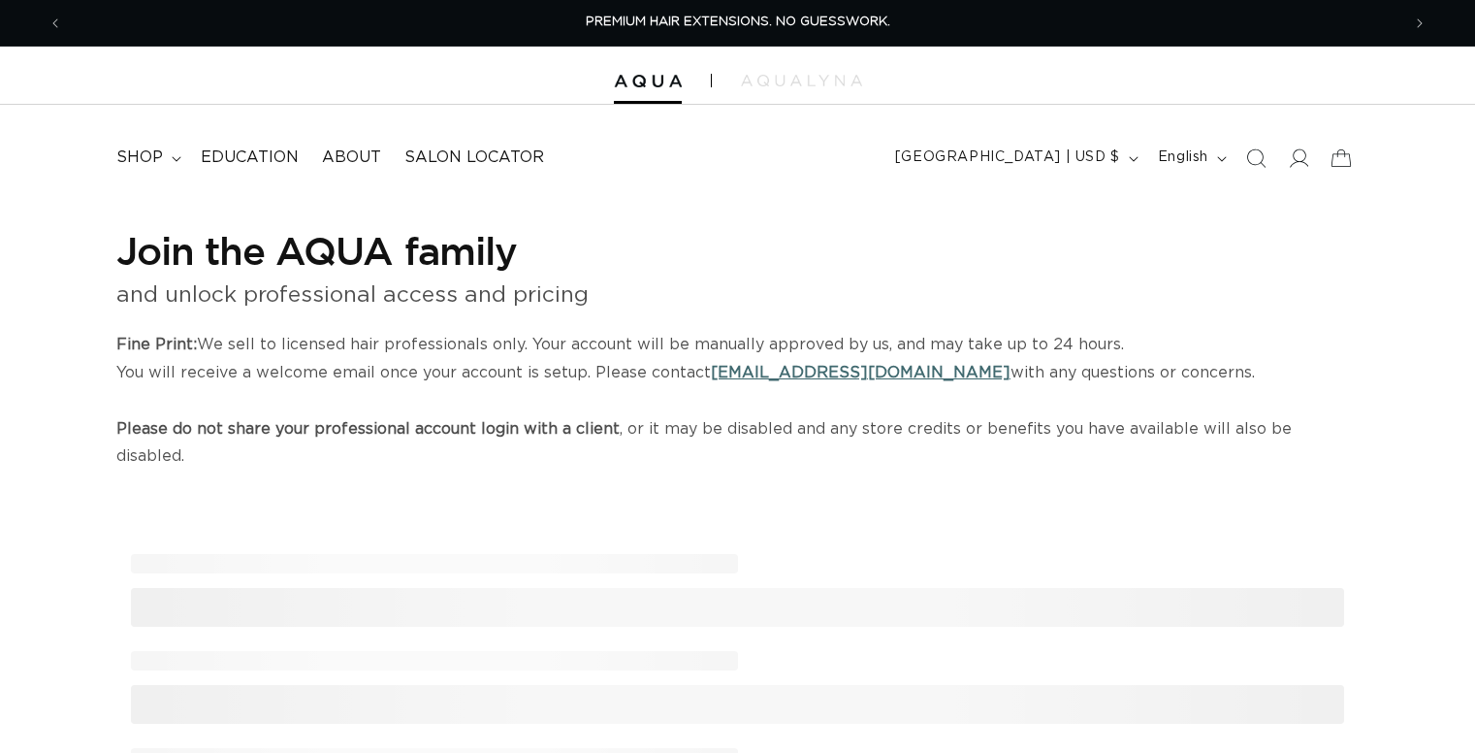 This screenshot has height=753, width=1475. I want to click on span: Salon Locator, so click(474, 157).